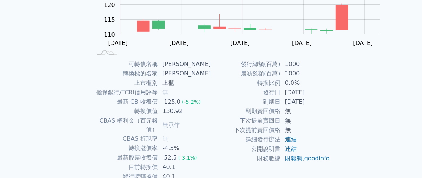 This screenshot has width=422, height=178. Describe the element at coordinates (245, 74) in the screenshot. I see `td: 最新餘額(百萬)` at that location.